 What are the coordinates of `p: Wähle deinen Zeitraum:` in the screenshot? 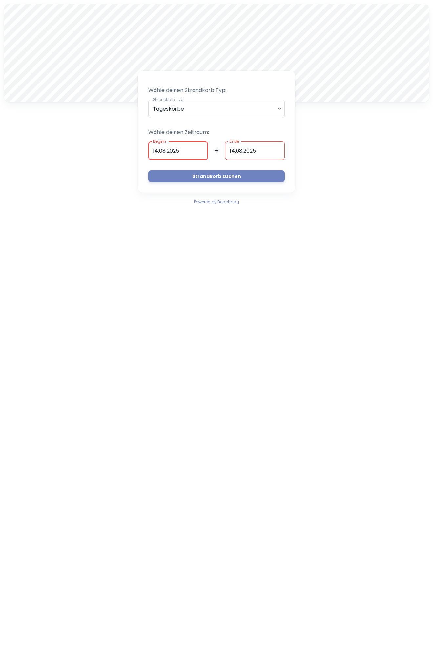 It's located at (216, 132).